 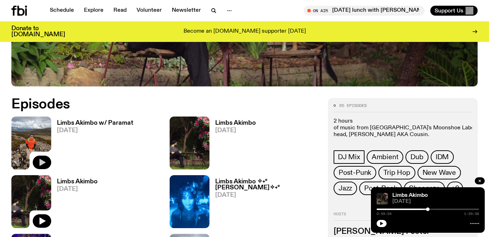 I want to click on span: Trip Hop, so click(x=397, y=173).